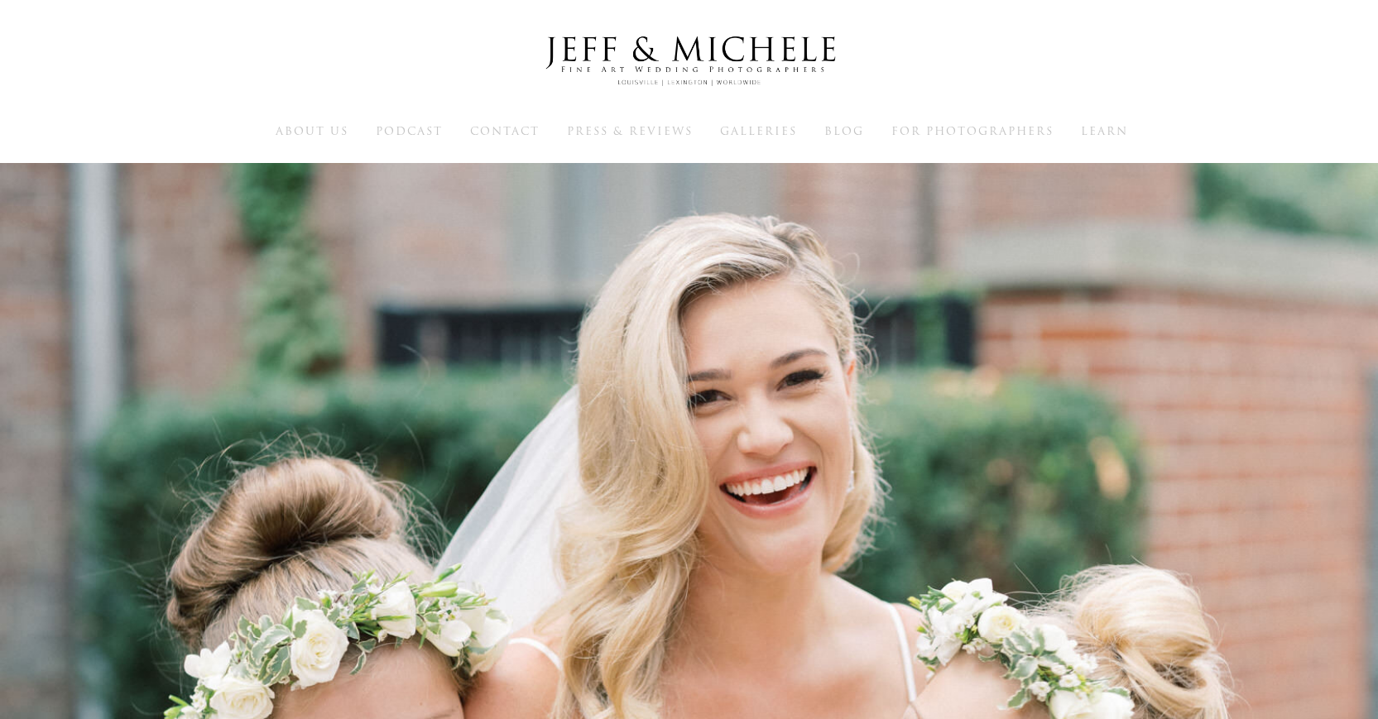  I want to click on a: Press & Reviews, so click(630, 131).